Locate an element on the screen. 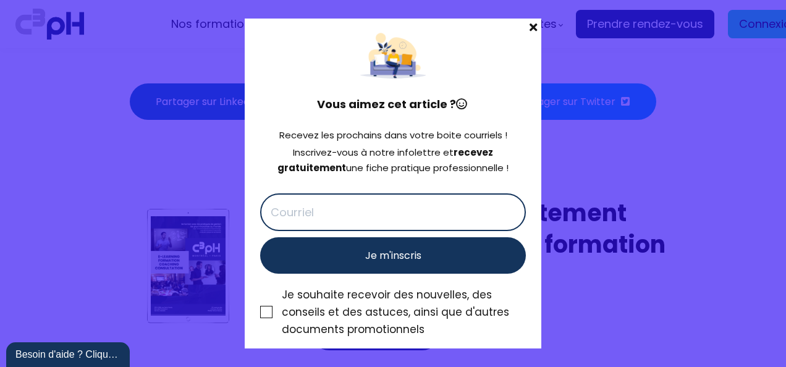  strong: gratuitement is located at coordinates (311, 167).